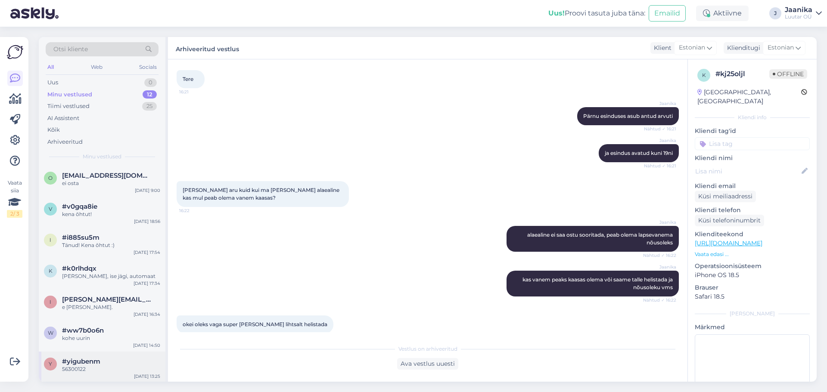  Describe the element at coordinates (63, 118) in the screenshot. I see `div: AI Assistent` at that location.